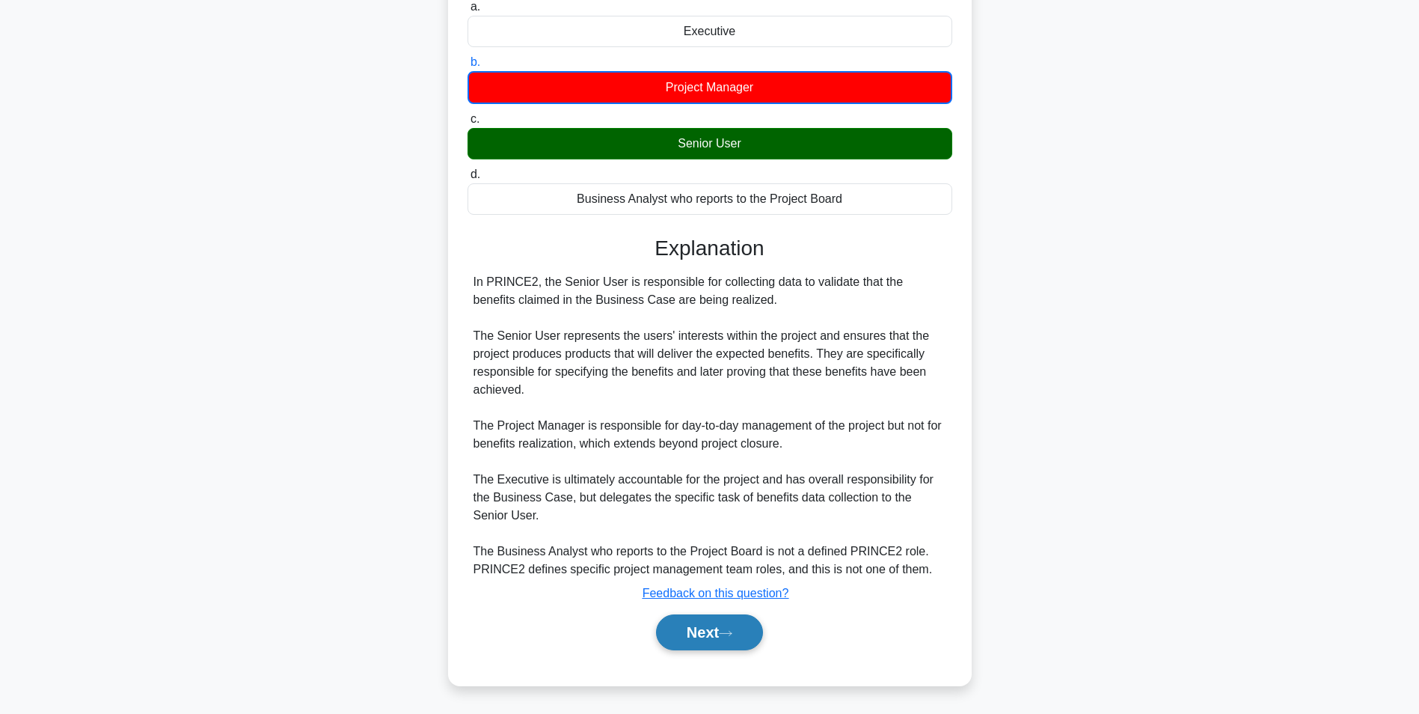  What do you see at coordinates (475, 118) in the screenshot?
I see `span: c.` at bounding box center [475, 118].